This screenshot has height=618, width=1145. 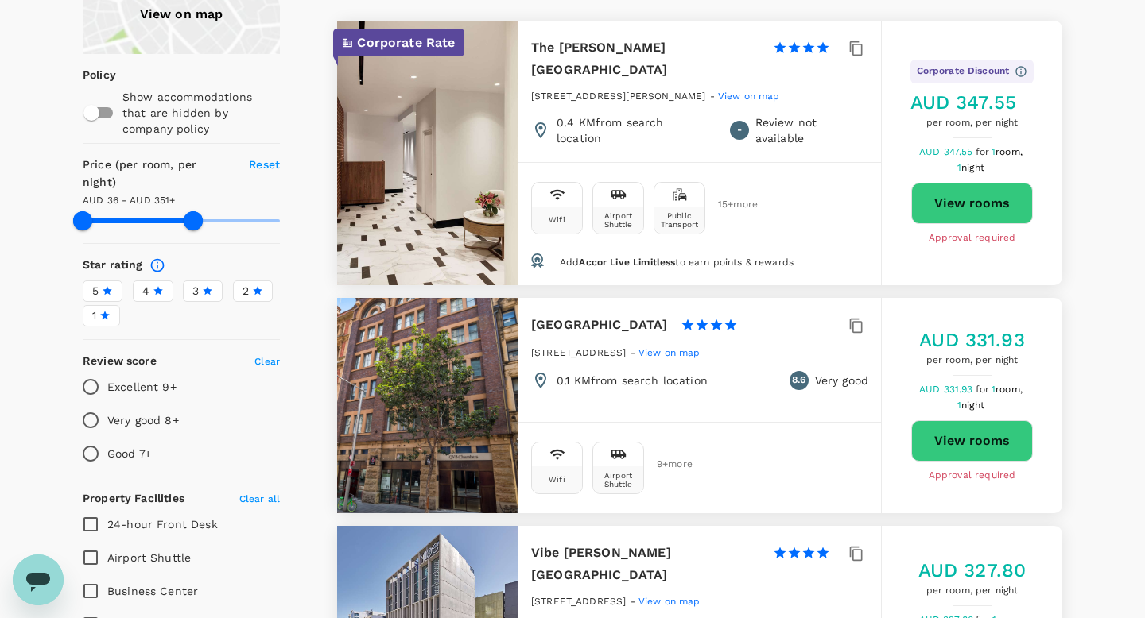 What do you see at coordinates (259, 499) in the screenshot?
I see `span: Clear all` at bounding box center [259, 499].